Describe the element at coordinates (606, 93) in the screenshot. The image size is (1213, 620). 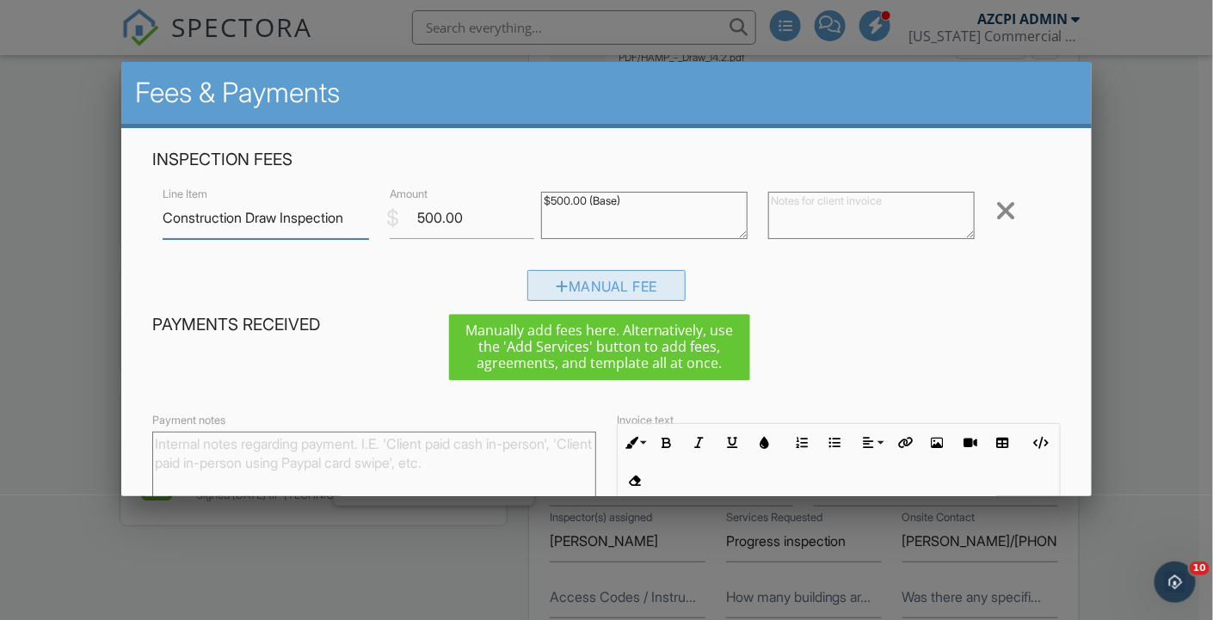
I see `h2: Fees & Payments` at that location.